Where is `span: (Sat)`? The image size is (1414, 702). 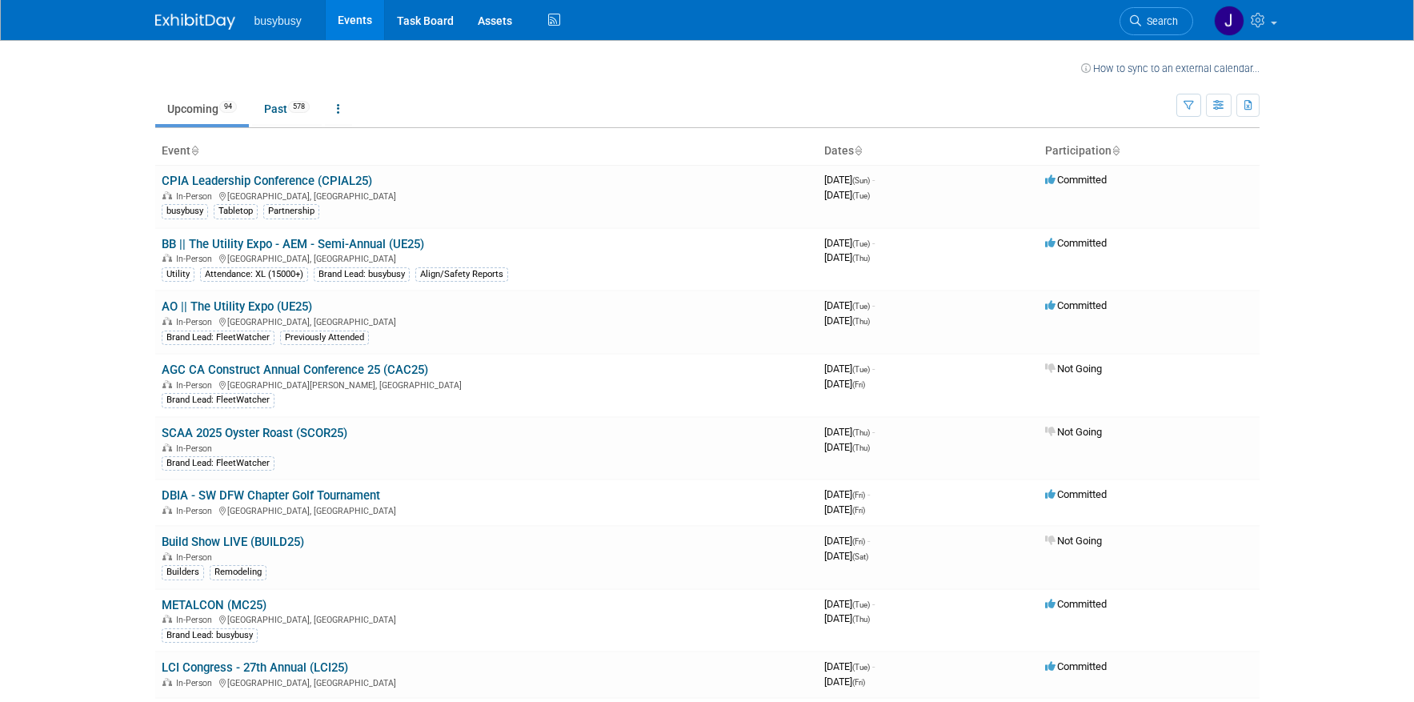
span: (Sat) is located at coordinates (860, 556).